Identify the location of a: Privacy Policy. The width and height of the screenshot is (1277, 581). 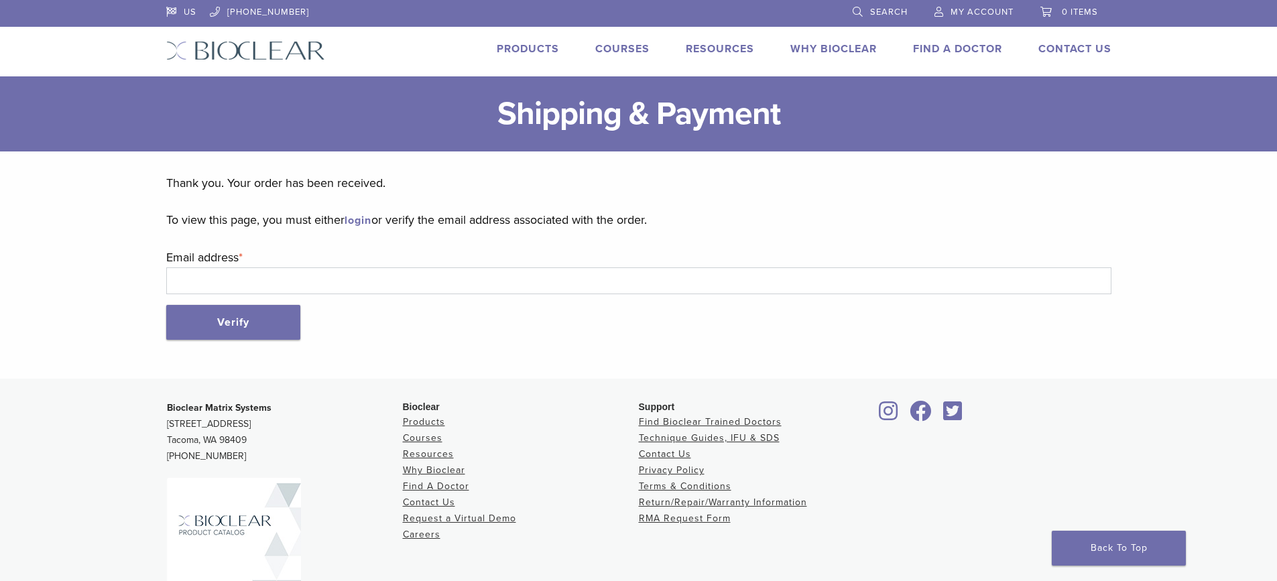
(672, 470).